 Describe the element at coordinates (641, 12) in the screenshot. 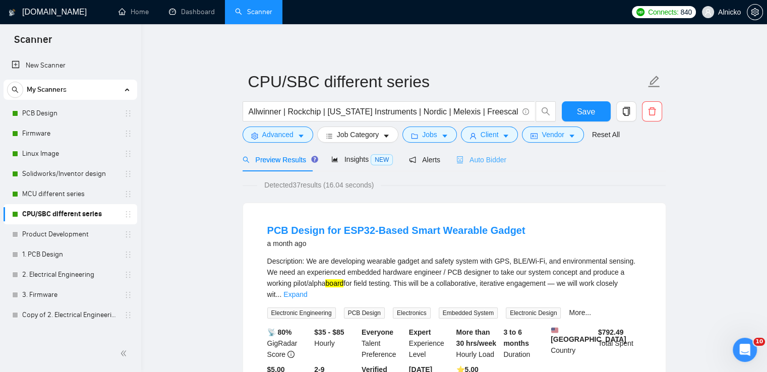

I see `img: upwork-logo.png` at that location.